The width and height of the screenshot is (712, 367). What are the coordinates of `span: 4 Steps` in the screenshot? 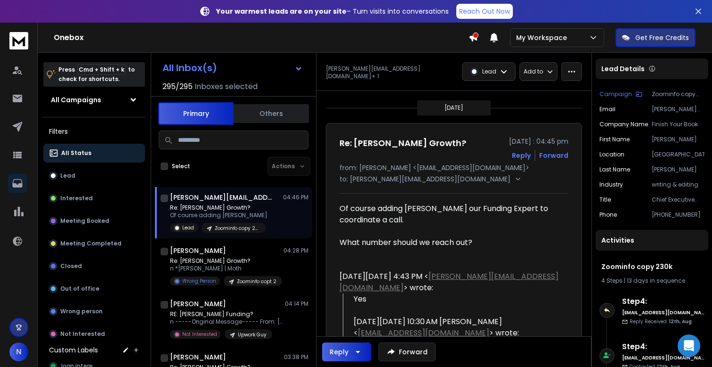 It's located at (612, 280).